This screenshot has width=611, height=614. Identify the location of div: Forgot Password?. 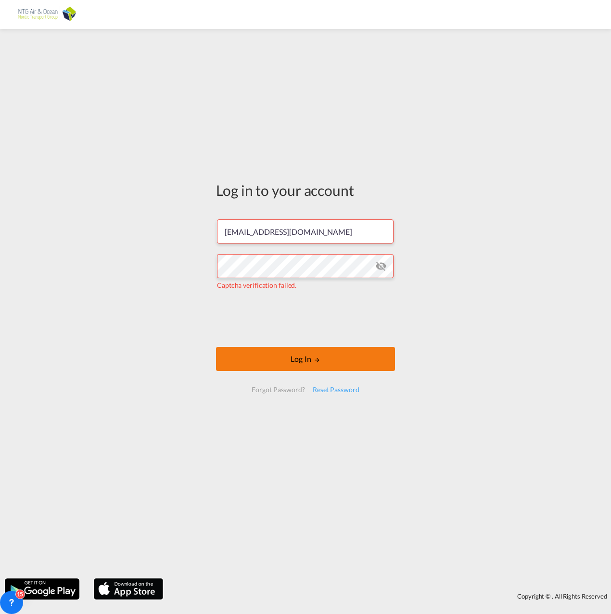
(278, 390).